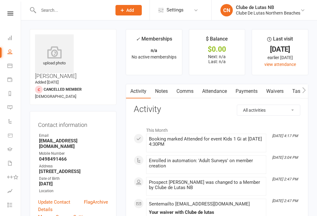 The height and width of the screenshot is (216, 317). What do you see at coordinates (73, 124) in the screenshot?
I see `h3: Contact information` at bounding box center [73, 124].